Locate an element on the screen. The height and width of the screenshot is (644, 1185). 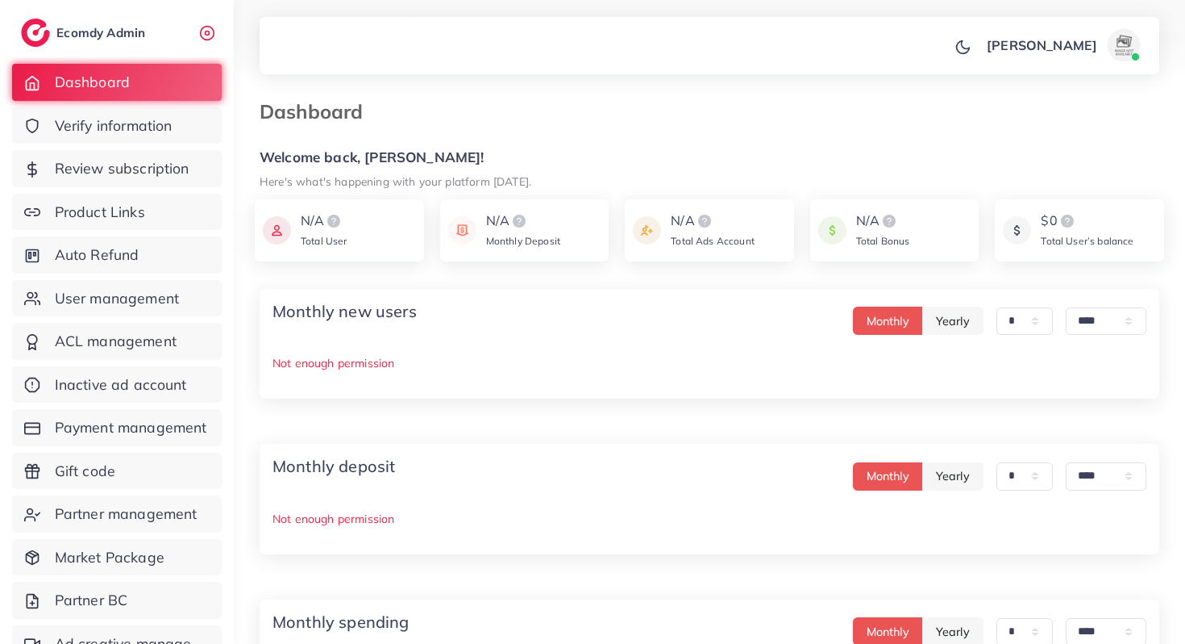
a: Market Package is located at coordinates (117, 557).